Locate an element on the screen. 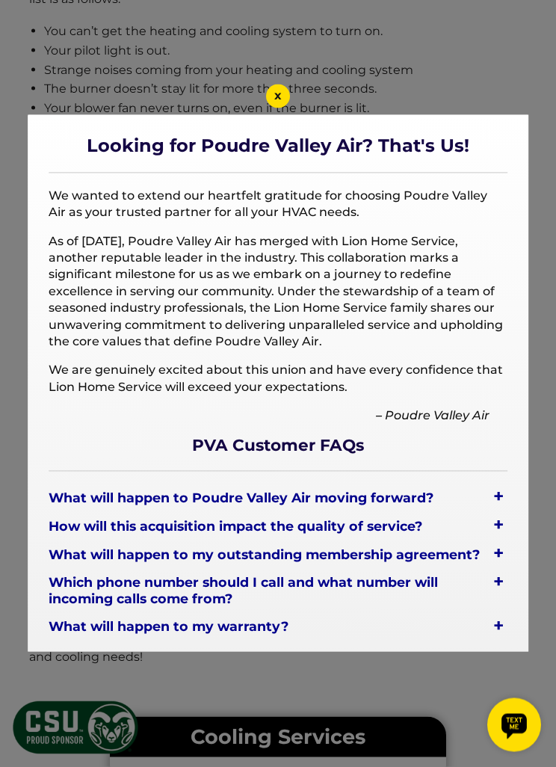 Image resolution: width=556 pixels, height=767 pixels. span: x is located at coordinates (278, 95).